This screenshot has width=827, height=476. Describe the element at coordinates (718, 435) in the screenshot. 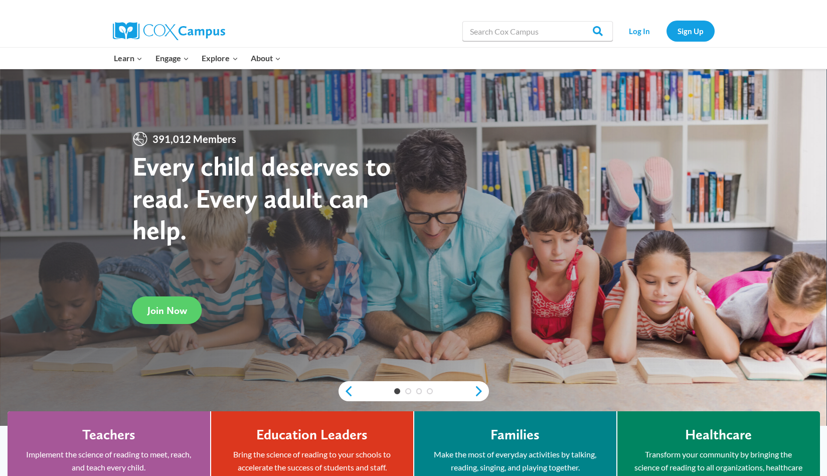

I see `h4: Healthcare` at that location.